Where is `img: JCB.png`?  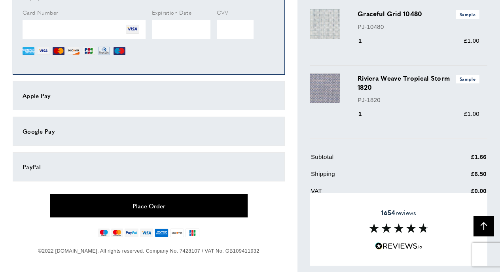
img: JCB.png is located at coordinates (89, 51).